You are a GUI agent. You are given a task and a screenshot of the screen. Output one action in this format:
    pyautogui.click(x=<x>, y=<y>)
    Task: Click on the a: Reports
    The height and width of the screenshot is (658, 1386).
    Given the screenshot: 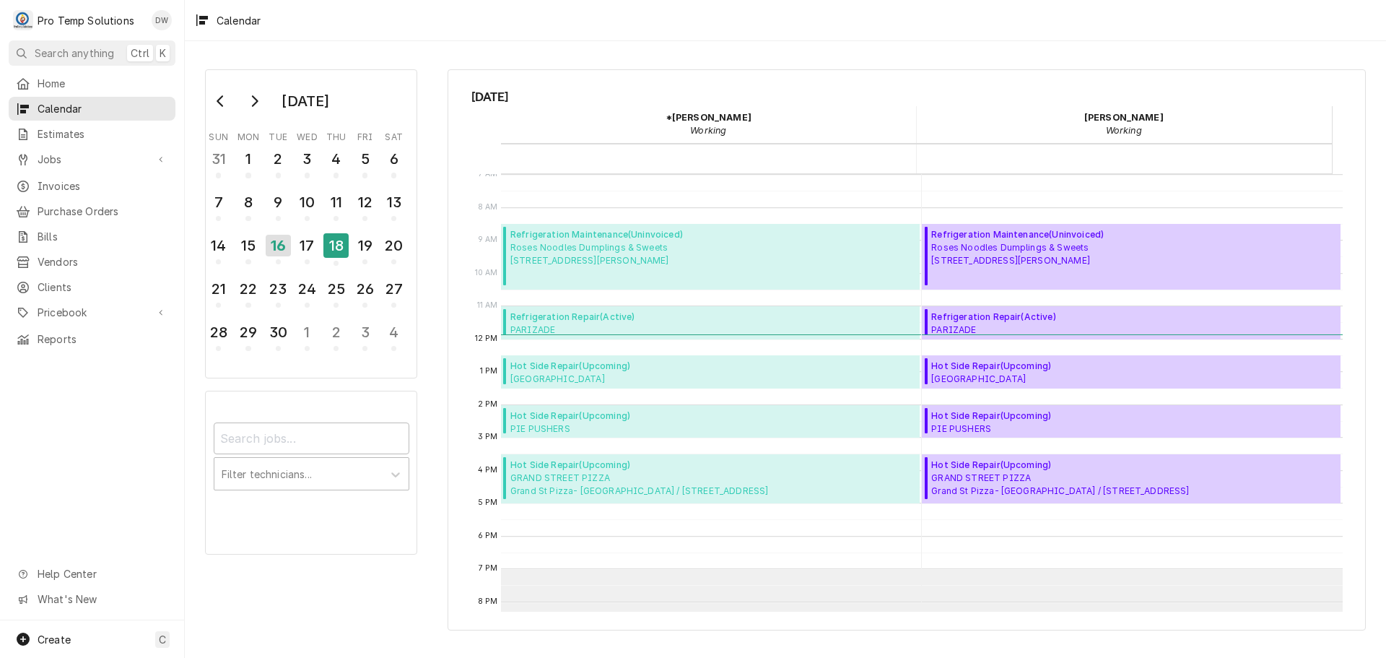 What is the action you would take?
    pyautogui.click(x=92, y=339)
    